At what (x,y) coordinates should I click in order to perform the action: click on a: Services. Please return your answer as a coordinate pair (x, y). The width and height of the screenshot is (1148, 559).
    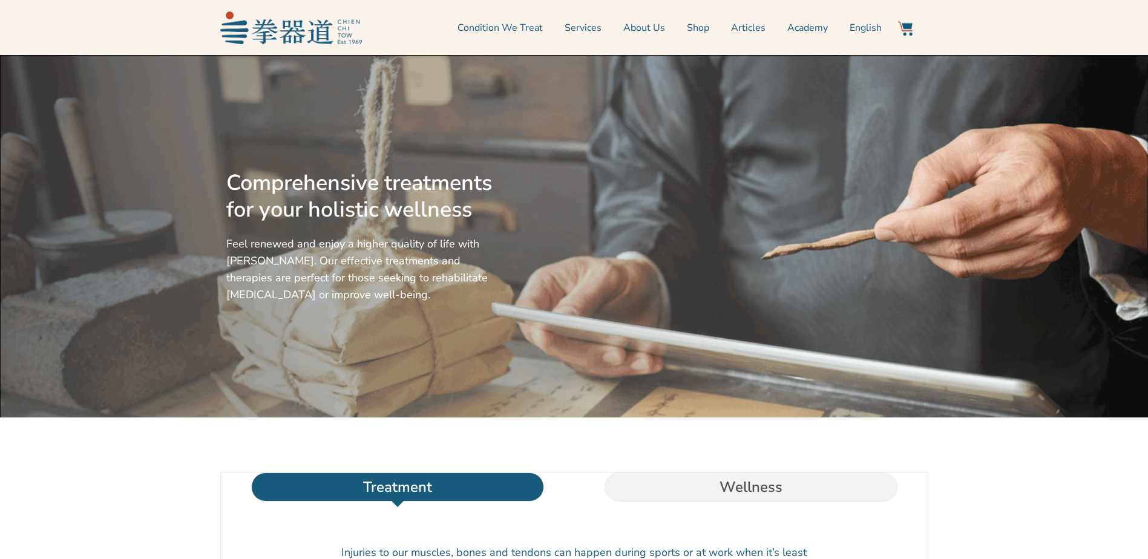
    Looking at the image, I should click on (583, 28).